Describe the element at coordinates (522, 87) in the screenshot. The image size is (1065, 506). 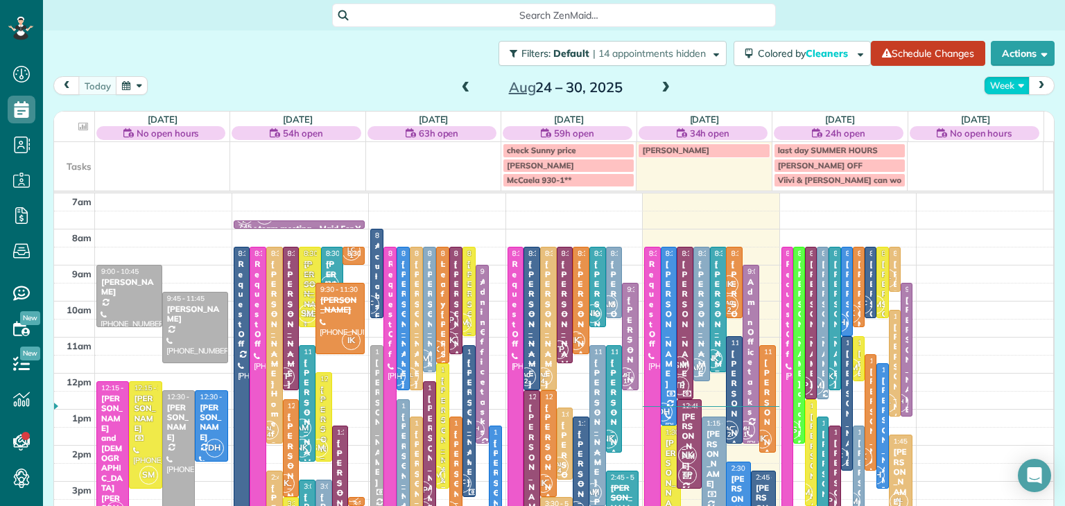
I see `span: Aug` at that location.